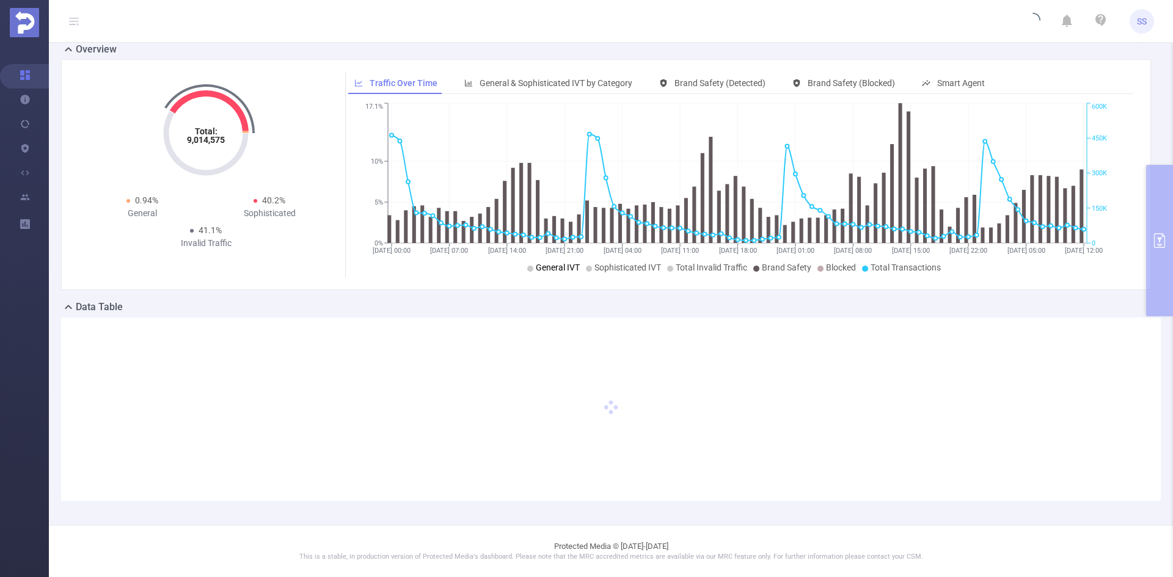  I want to click on span: 40.2%, so click(274, 200).